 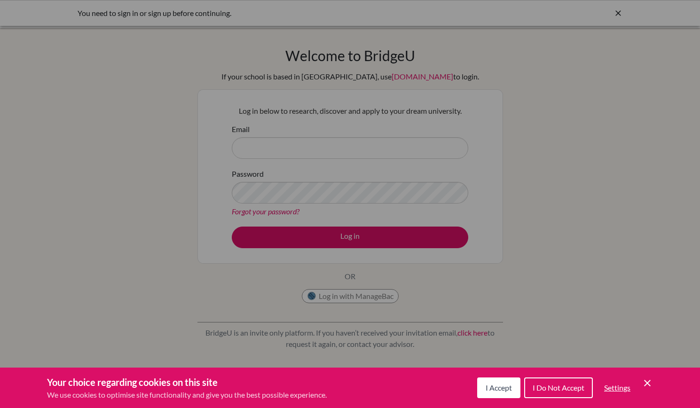 What do you see at coordinates (647, 383) in the screenshot?
I see `button: Save and close` at bounding box center [647, 383].